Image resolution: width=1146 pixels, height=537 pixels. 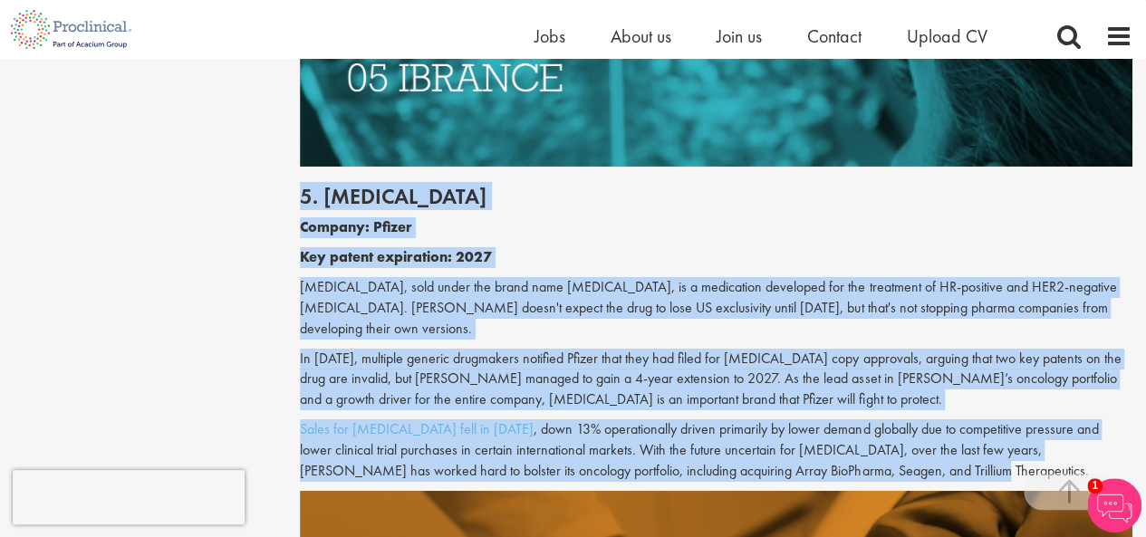 I want to click on span: Upload CV, so click(x=946, y=36).